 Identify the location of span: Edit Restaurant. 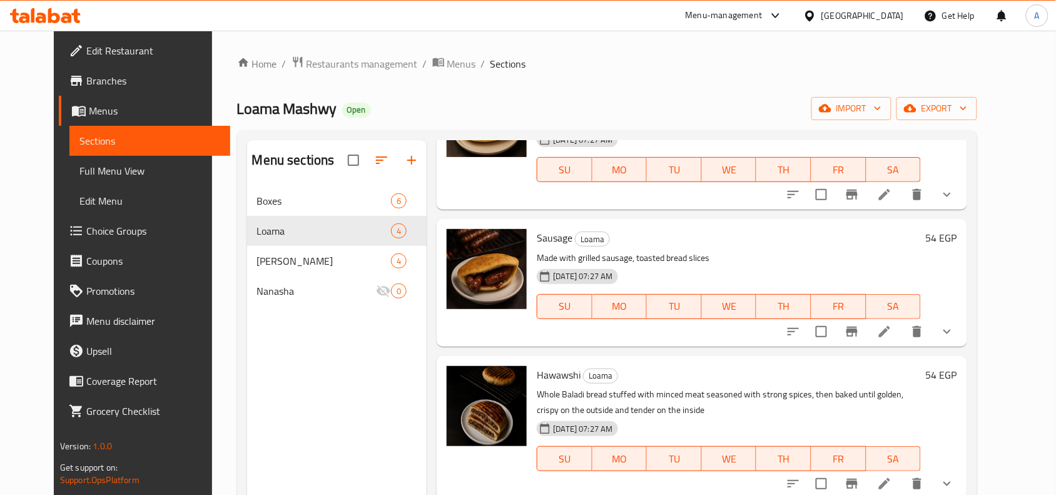
(153, 51).